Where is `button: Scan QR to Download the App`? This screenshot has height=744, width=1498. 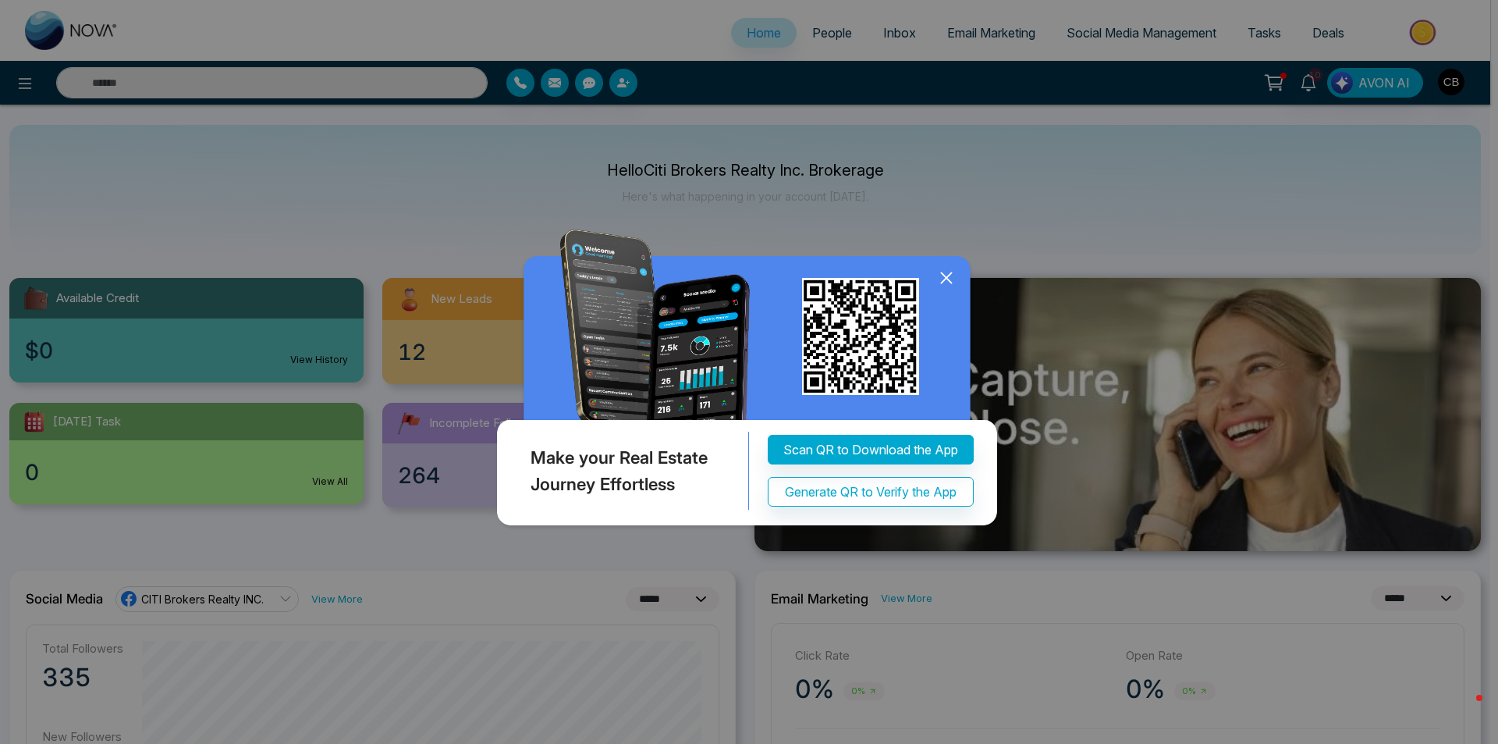 button: Scan QR to Download the App is located at coordinates (871, 450).